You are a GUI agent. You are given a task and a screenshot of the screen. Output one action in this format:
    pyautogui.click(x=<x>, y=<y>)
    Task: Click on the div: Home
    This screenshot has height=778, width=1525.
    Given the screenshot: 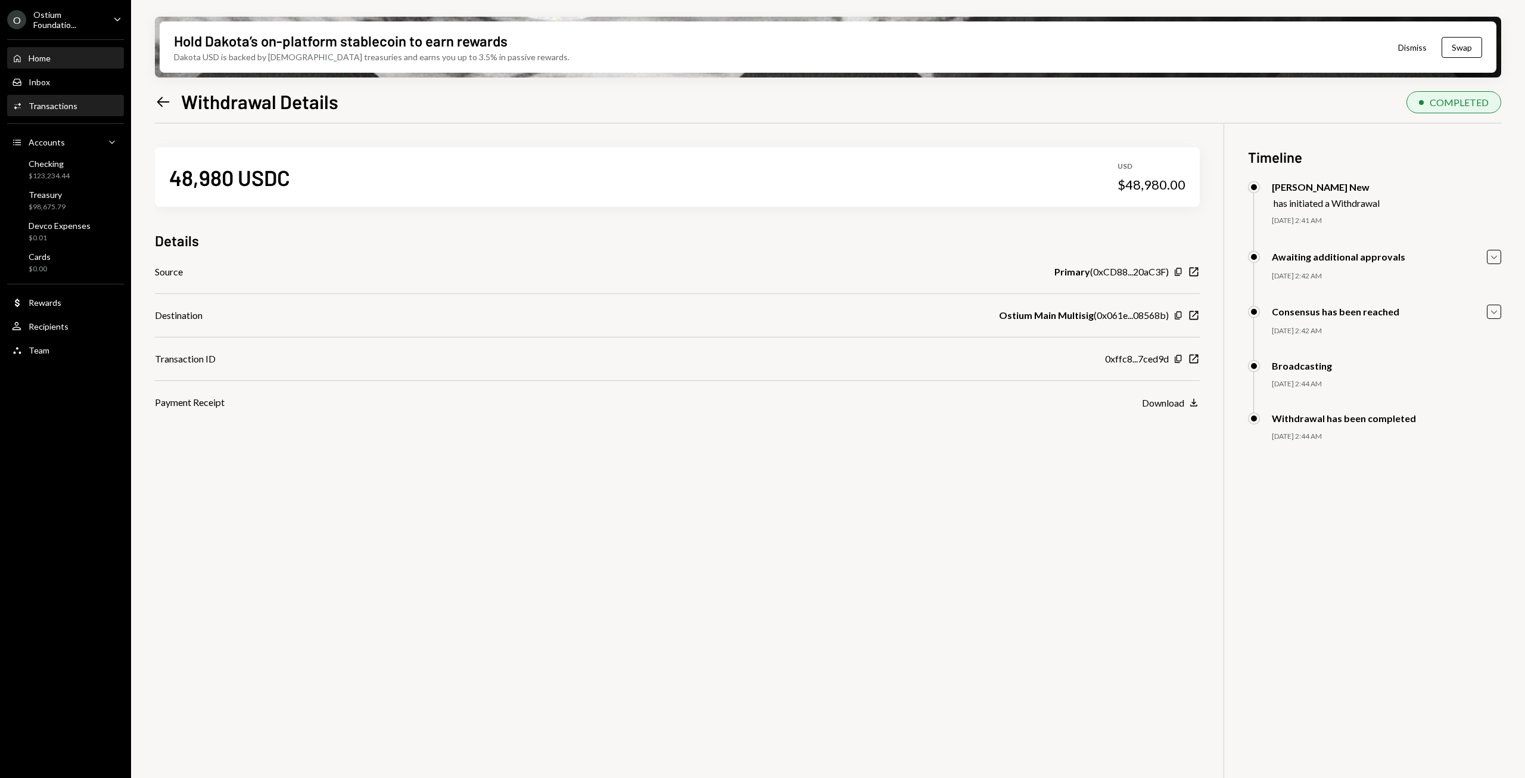 What is the action you would take?
    pyautogui.click(x=39, y=58)
    